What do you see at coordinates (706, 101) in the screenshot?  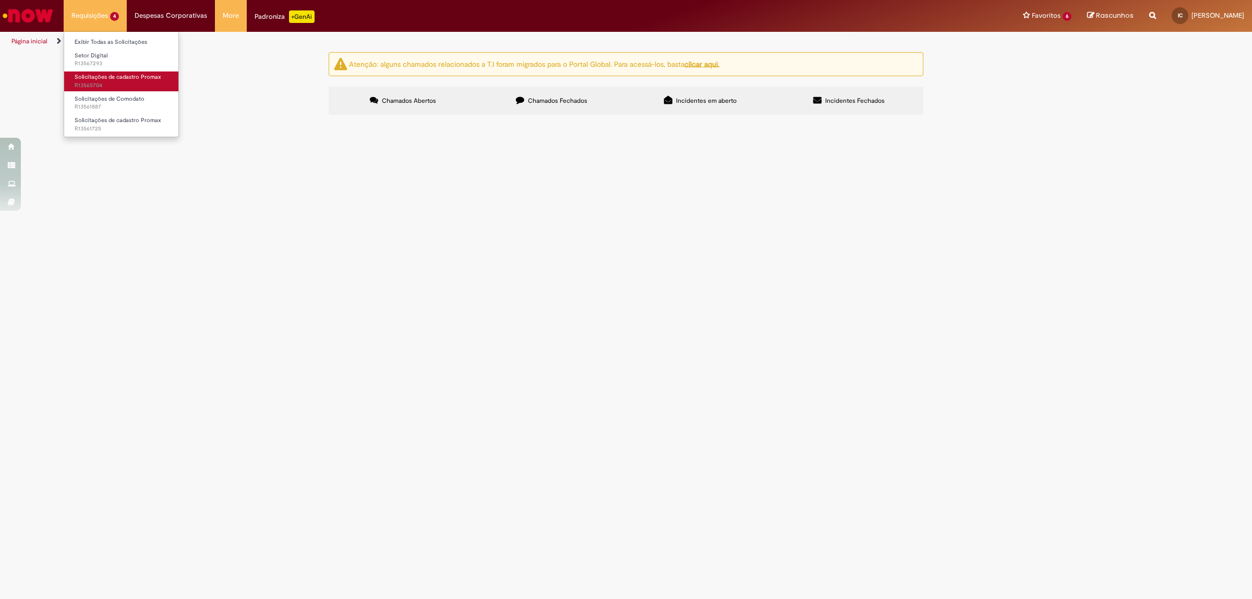 I see `span: Incidentes em aberto` at bounding box center [706, 101].